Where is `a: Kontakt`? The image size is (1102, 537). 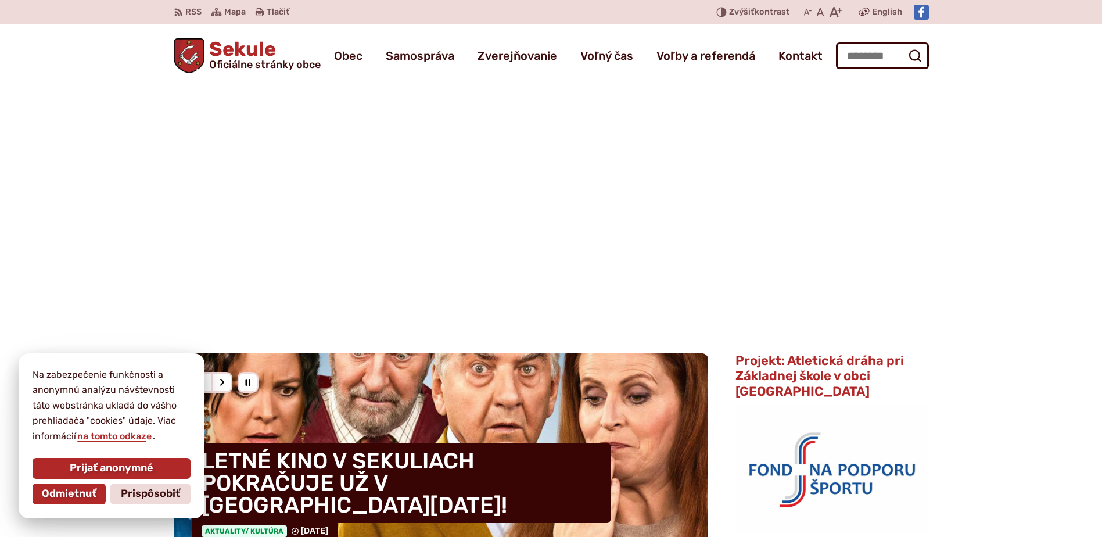 a: Kontakt is located at coordinates (800, 56).